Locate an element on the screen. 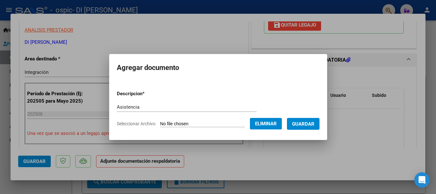  h2: Agregar documento is located at coordinates (218, 68).